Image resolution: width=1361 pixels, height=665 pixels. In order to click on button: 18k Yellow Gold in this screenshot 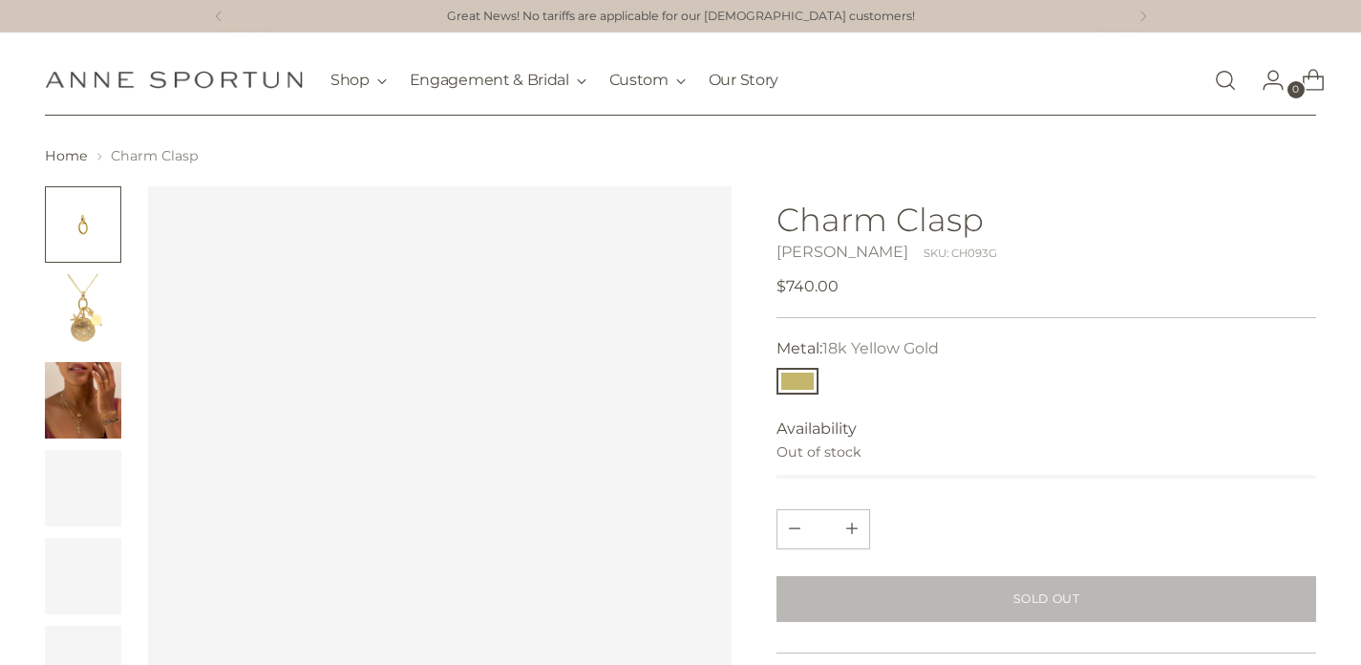, I will do `click(798, 381)`.